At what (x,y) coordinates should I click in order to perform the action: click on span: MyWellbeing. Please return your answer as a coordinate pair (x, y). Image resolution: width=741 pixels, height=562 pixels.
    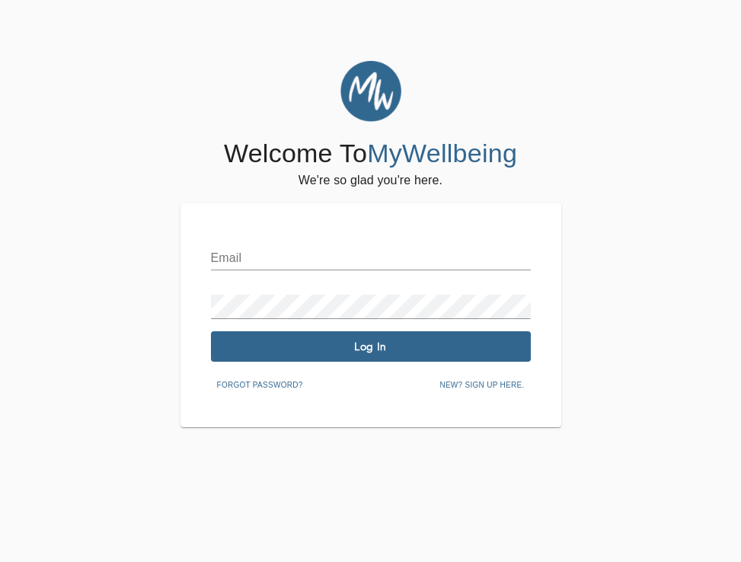
    Looking at the image, I should click on (442, 153).